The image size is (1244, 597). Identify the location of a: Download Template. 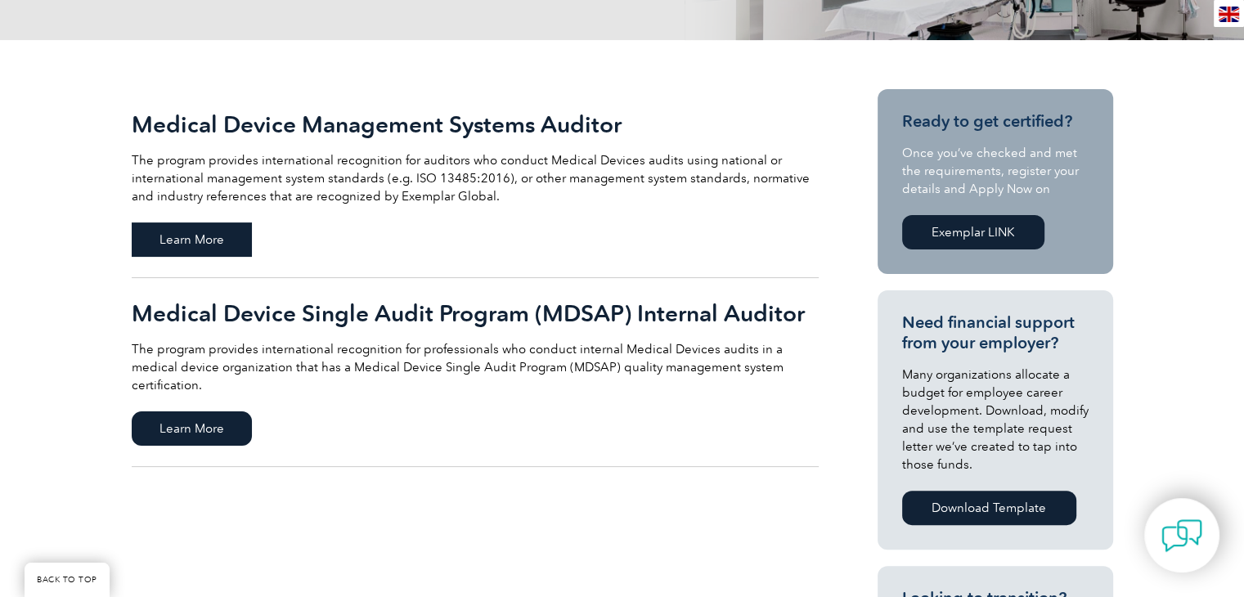
(989, 508).